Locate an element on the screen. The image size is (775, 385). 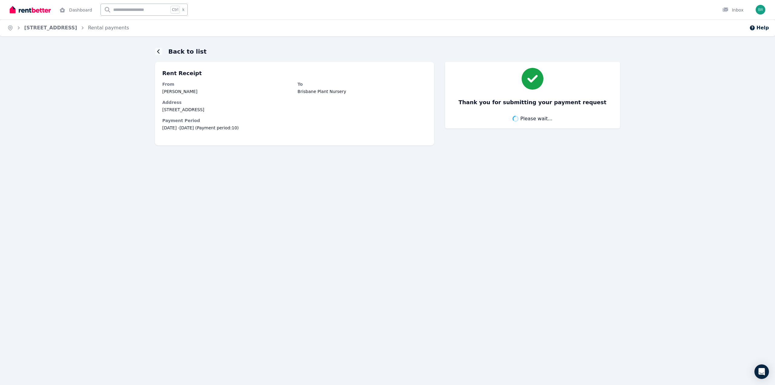
span: Please wait... is located at coordinates (536, 119).